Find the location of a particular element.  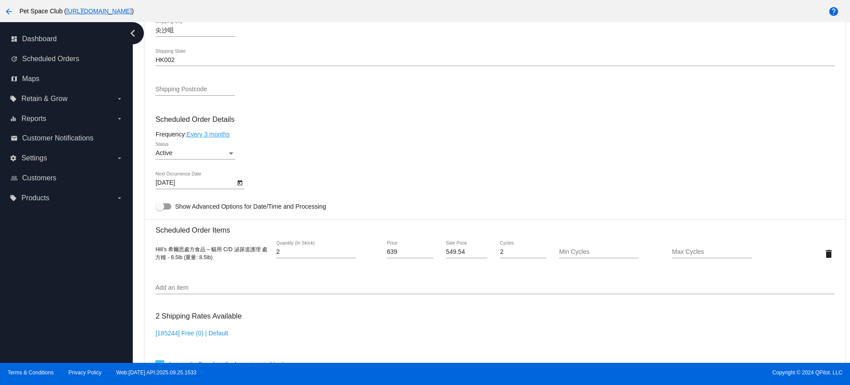

input: Price is located at coordinates (410, 252).